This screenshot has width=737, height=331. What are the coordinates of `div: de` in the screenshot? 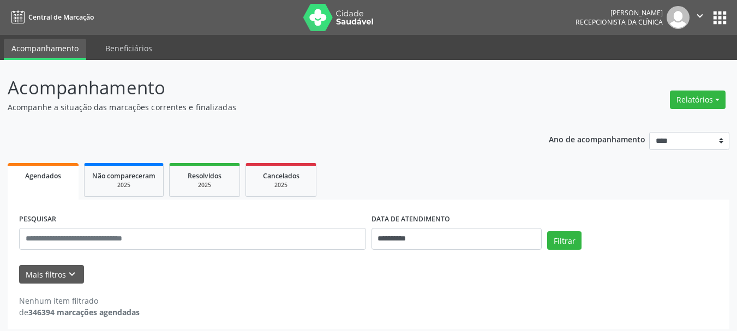 It's located at (79, 312).